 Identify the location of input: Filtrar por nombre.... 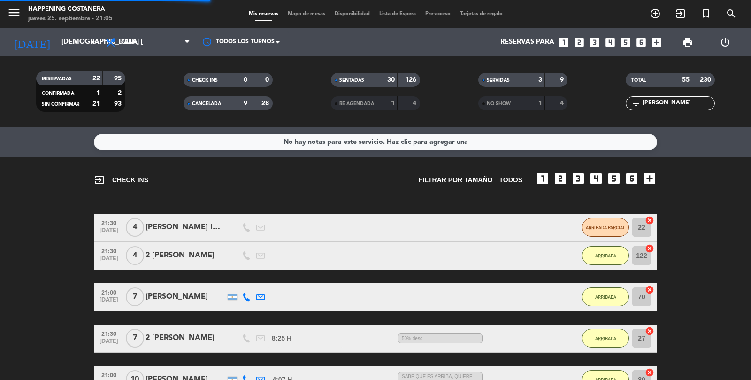
(678, 103).